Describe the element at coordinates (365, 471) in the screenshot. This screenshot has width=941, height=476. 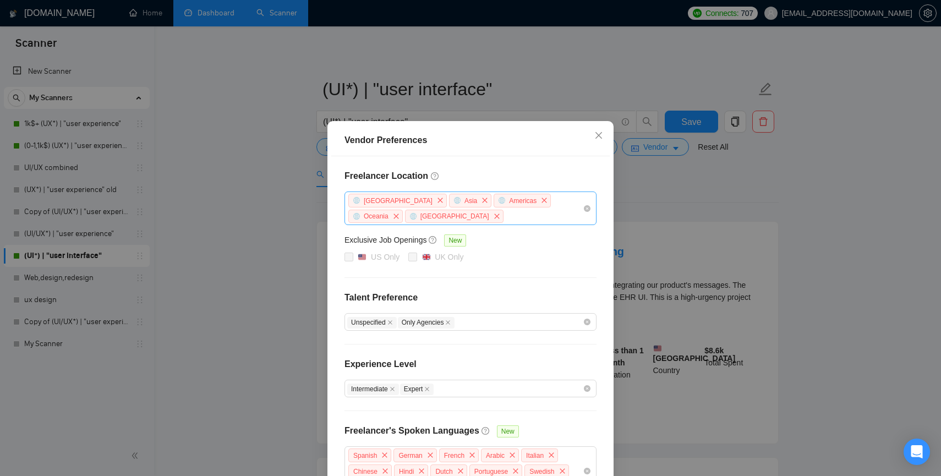
I see `span: Chinese` at that location.